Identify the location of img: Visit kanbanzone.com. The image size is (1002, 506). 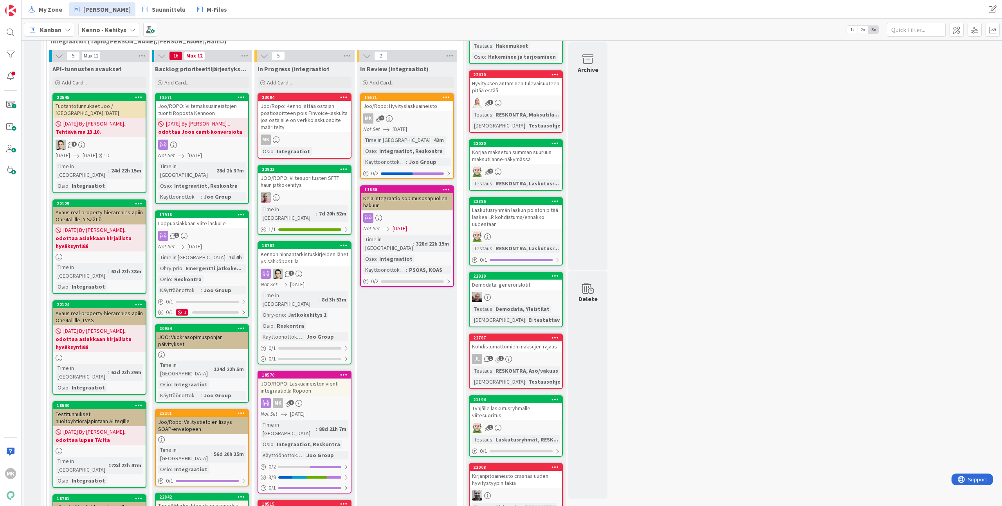
(11, 11).